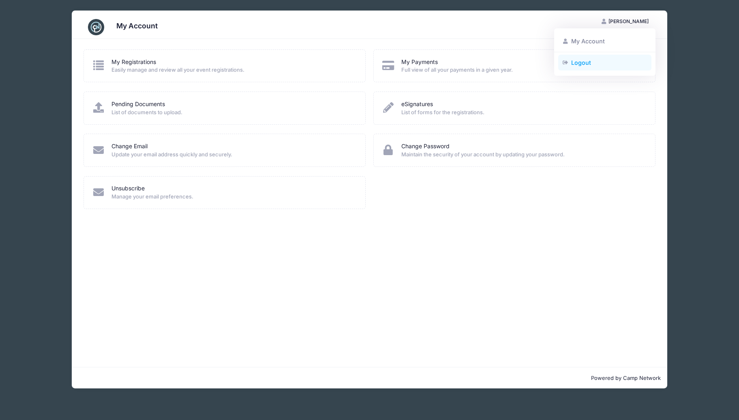 Image resolution: width=739 pixels, height=420 pixels. Describe the element at coordinates (369, 379) in the screenshot. I see `p: Powered by Camp Network` at that location.